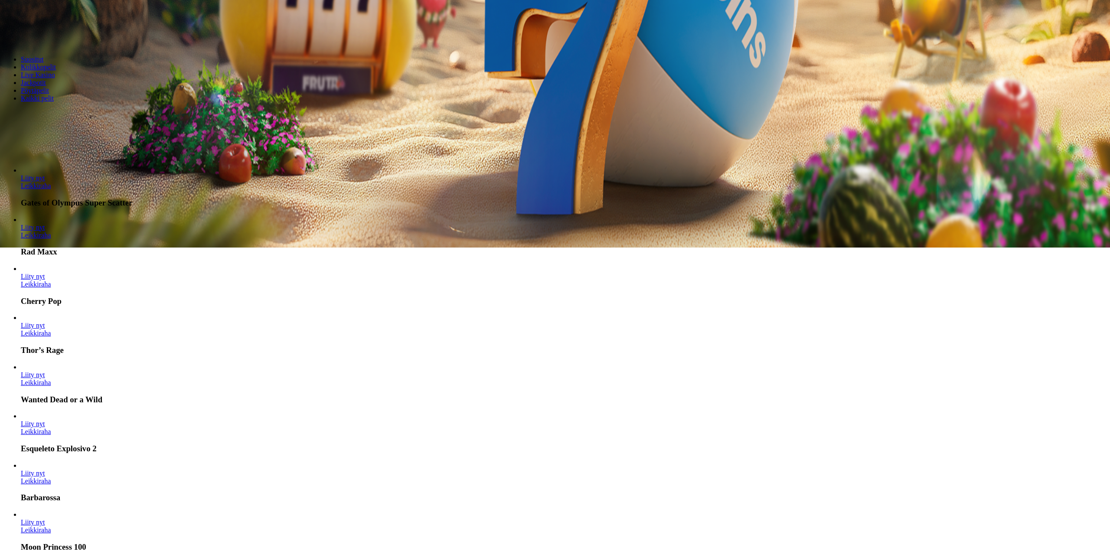 This screenshot has width=1110, height=551. I want to click on article: Esqueleto Explosivo 2, so click(564, 433).